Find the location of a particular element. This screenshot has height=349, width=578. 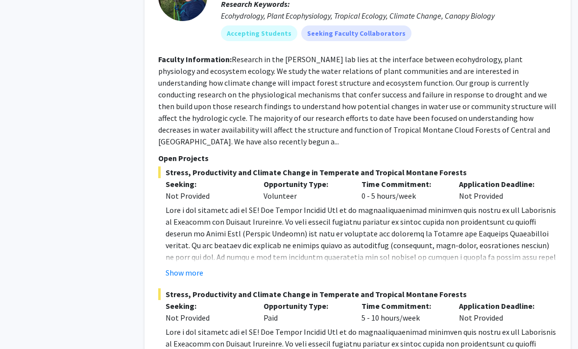

div: Paid is located at coordinates (305, 312).